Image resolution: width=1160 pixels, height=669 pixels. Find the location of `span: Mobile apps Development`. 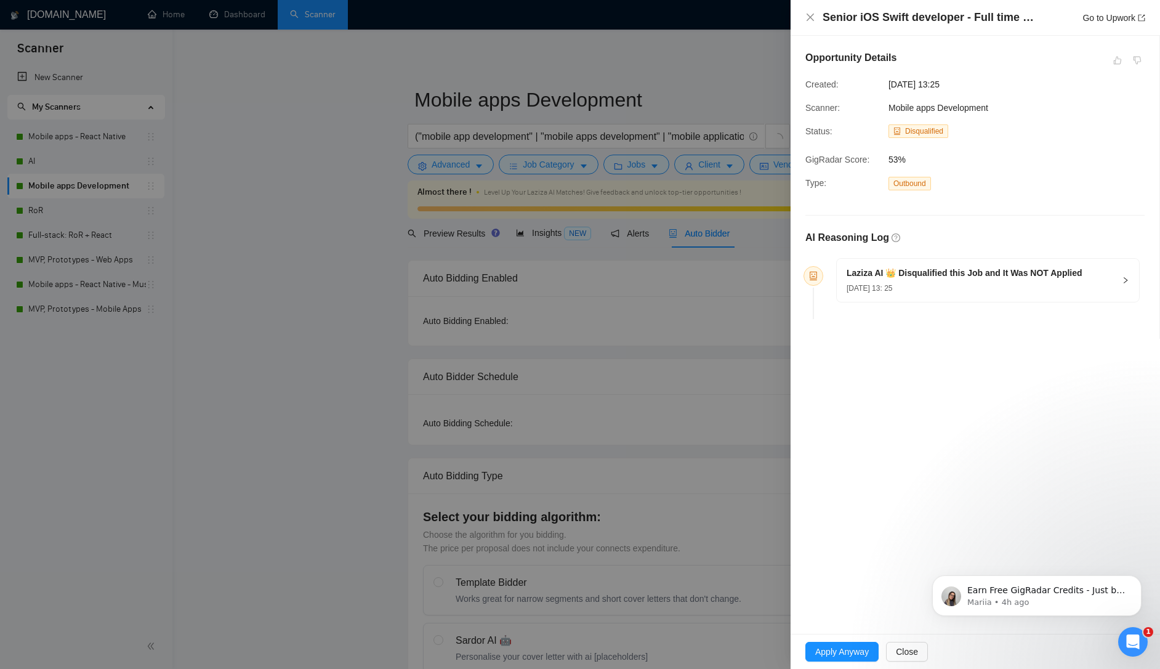

span: Mobile apps Development is located at coordinates (938, 108).